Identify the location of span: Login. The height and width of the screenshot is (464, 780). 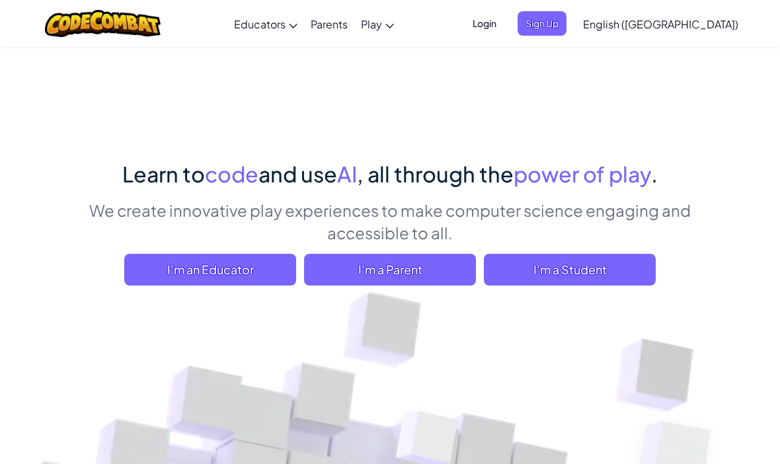
(485, 23).